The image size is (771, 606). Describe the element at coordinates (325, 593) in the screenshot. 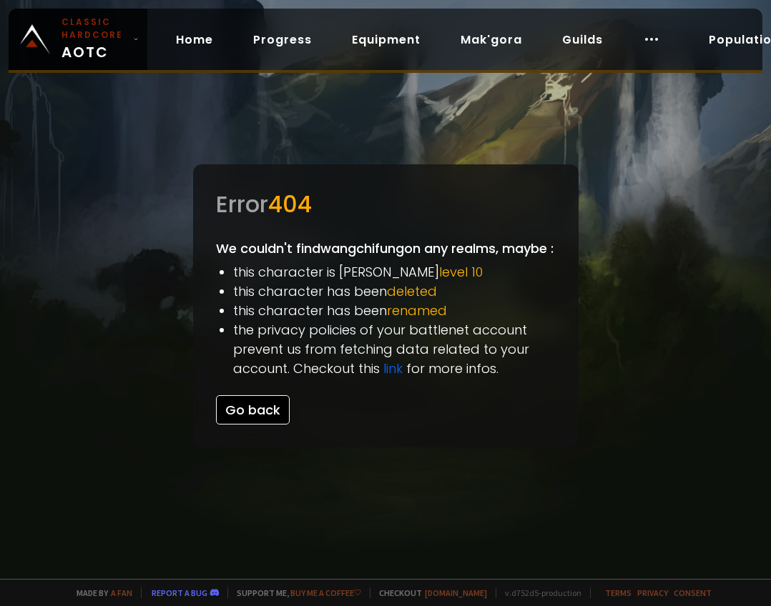

I see `a: Buy me a coffee` at that location.